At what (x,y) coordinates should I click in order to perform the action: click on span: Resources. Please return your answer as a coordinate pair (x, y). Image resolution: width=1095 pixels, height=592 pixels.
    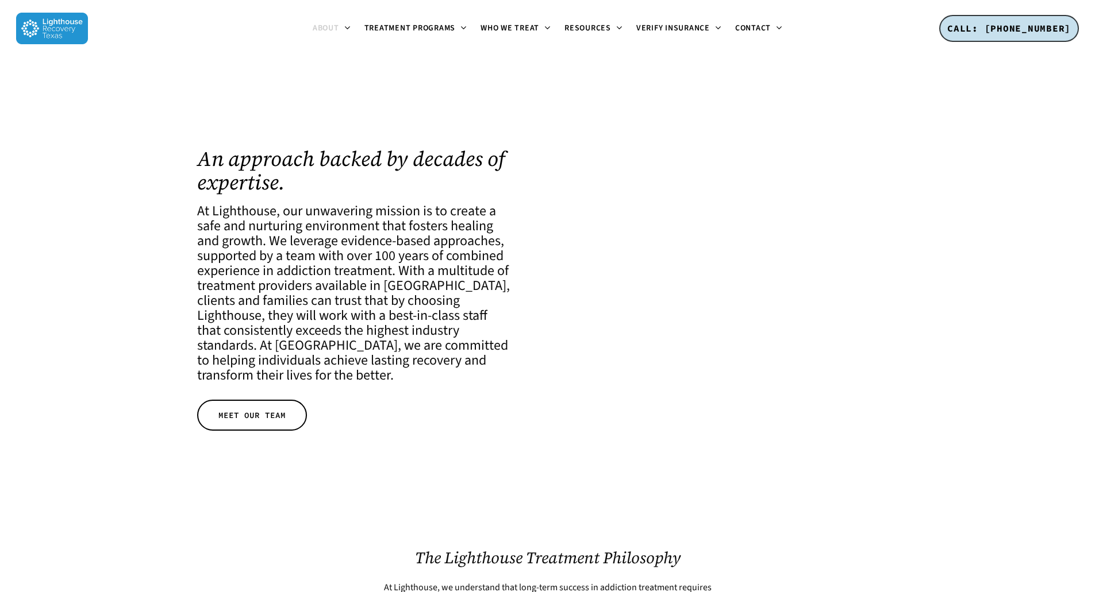
    Looking at the image, I should click on (587, 28).